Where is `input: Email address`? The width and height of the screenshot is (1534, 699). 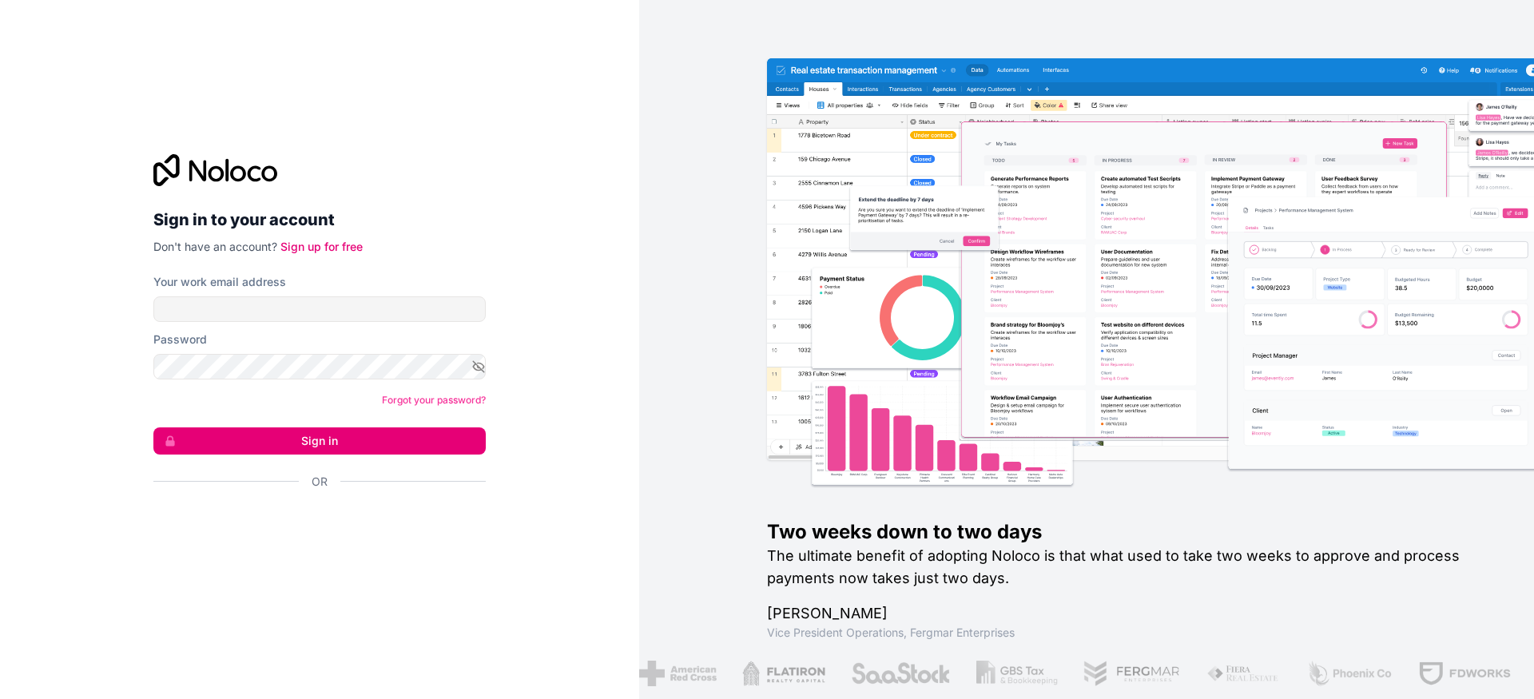 input: Email address is located at coordinates (320, 309).